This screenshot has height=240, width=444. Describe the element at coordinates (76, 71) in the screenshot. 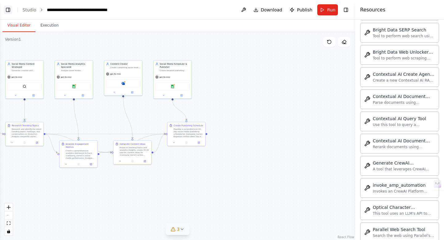

I see `div: Analyze social media engagement metrics for {company_name}, track performance across platforms, i...` at that location.